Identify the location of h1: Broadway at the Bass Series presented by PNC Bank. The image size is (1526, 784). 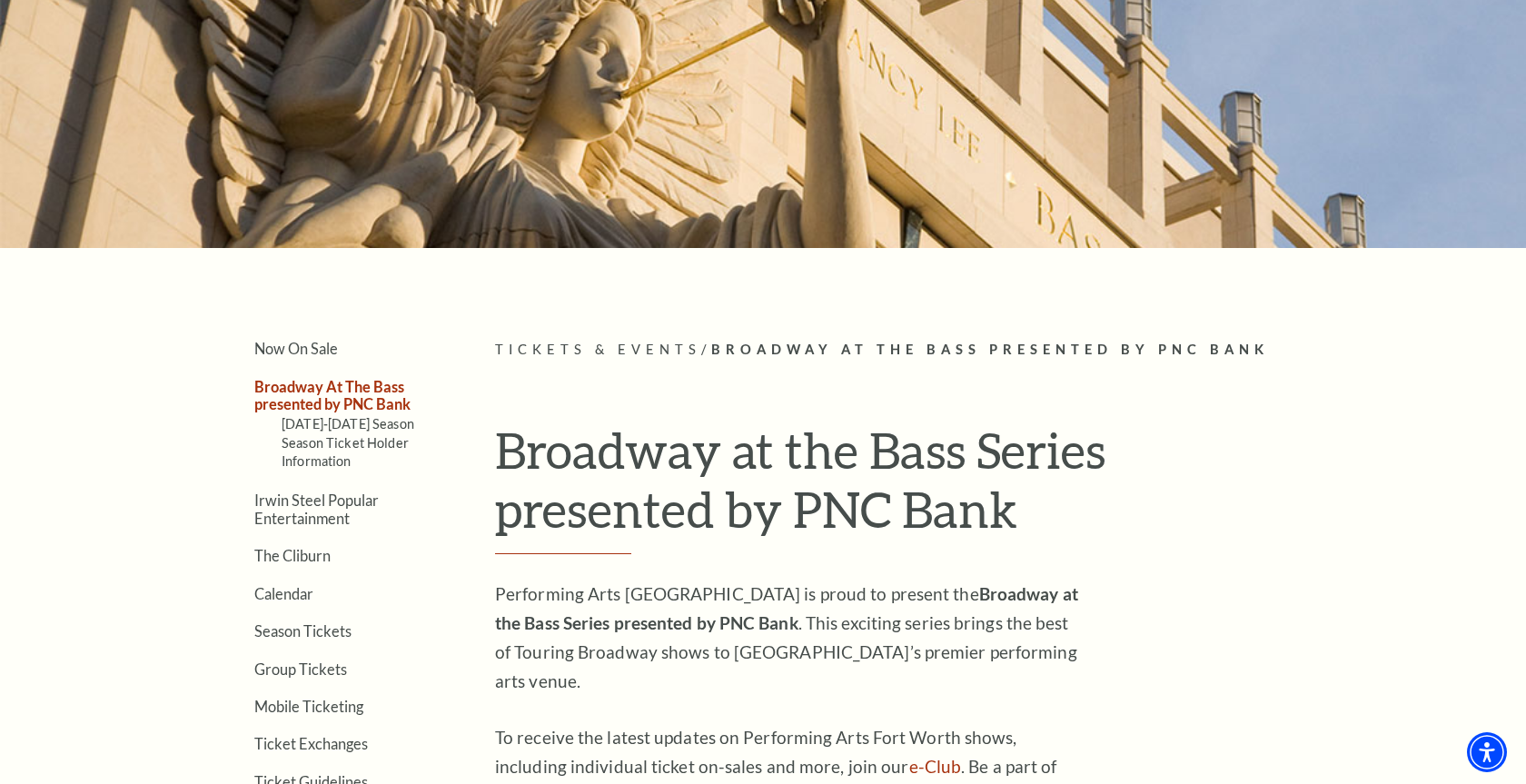
(910, 487).